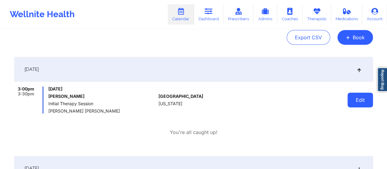 Image resolution: width=387 pixels, height=169 pixels. Describe the element at coordinates (265, 14) in the screenshot. I see `a: Admins` at that location.